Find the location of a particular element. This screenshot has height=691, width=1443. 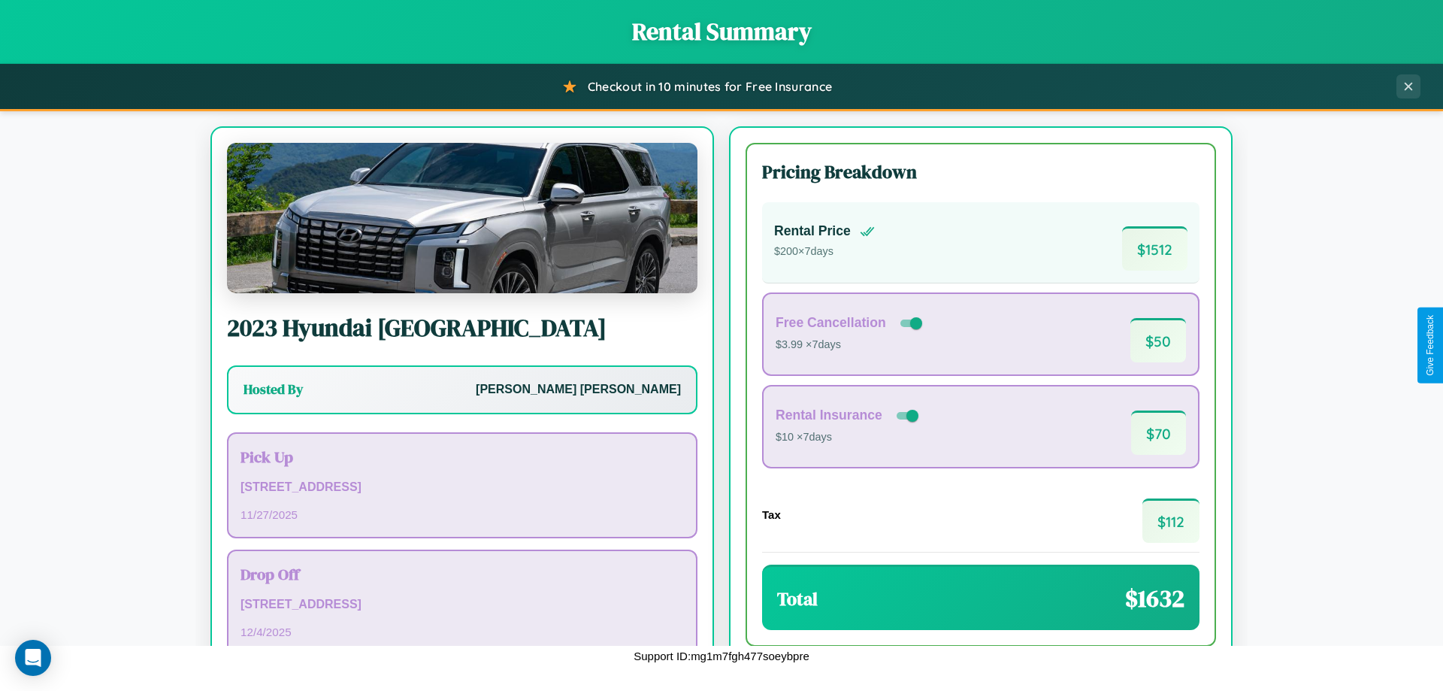

img: Hyundai Tucson is located at coordinates (462, 218).